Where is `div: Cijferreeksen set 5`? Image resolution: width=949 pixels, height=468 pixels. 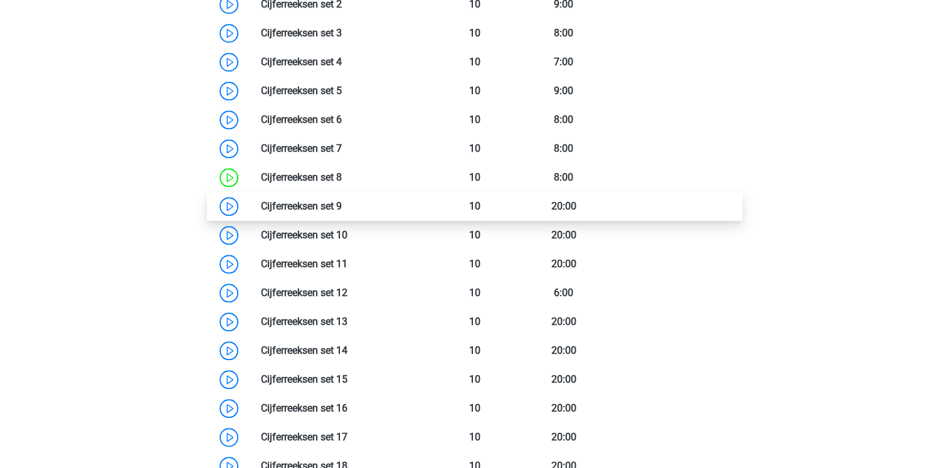 div: Cijferreeksen set 5 is located at coordinates (341, 91).